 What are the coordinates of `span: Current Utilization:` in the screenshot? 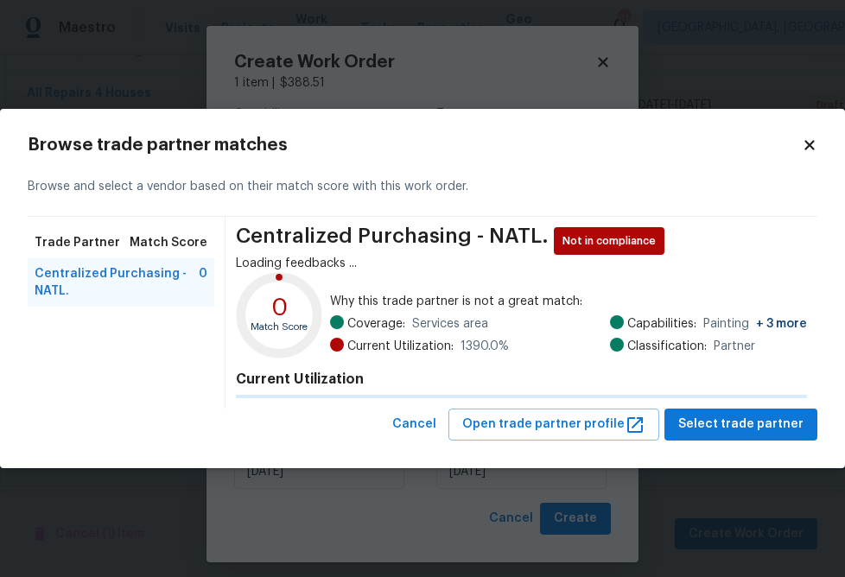 It's located at (400, 346).